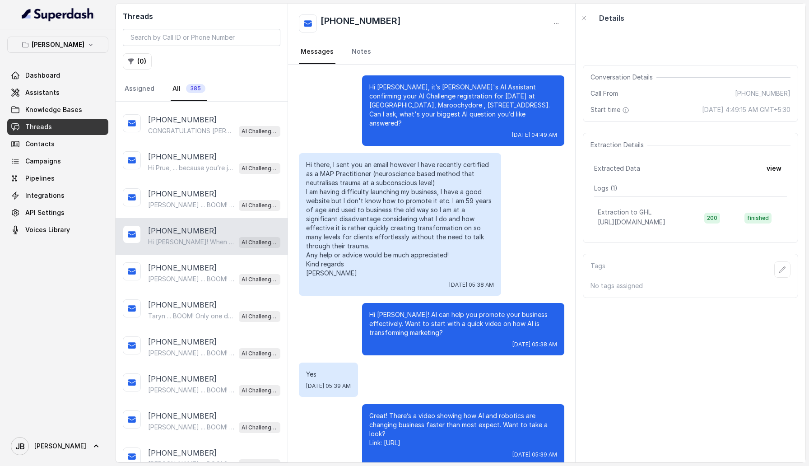 This screenshot has width=809, height=466. Describe the element at coordinates (140, 89) in the screenshot. I see `a: Assigned` at that location.